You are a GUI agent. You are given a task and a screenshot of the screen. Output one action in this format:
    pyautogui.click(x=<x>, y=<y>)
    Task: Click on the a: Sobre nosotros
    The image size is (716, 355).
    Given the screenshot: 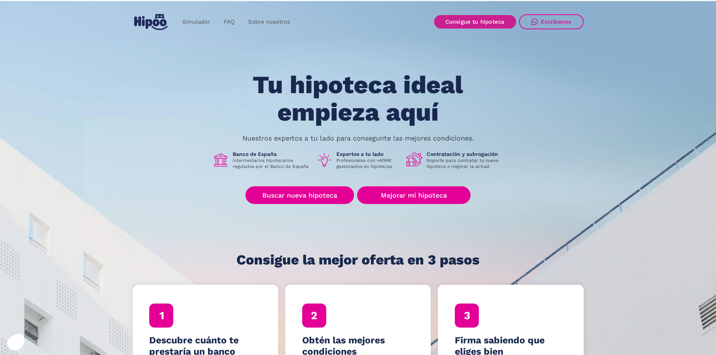 What is the action you would take?
    pyautogui.click(x=269, y=22)
    